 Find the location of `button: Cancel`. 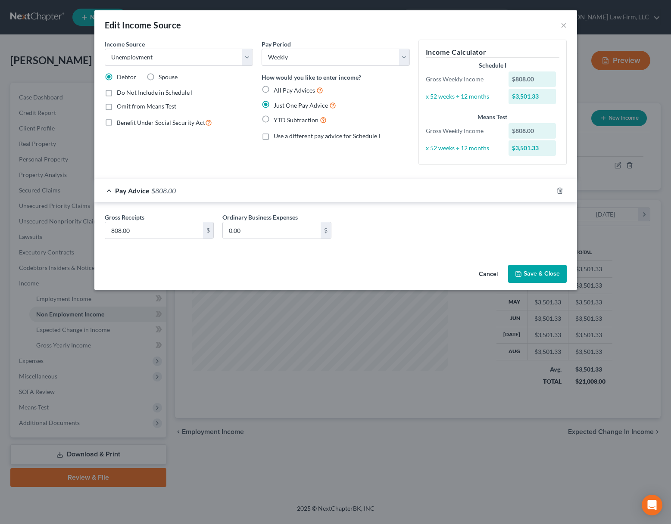

button: Cancel is located at coordinates (488, 274).